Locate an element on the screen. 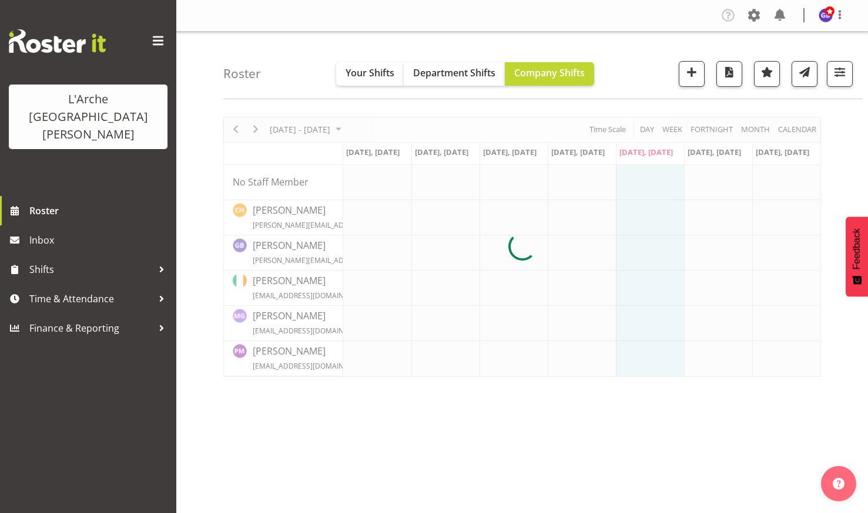 The image size is (868, 513). img: Rosterit website logo is located at coordinates (57, 41).